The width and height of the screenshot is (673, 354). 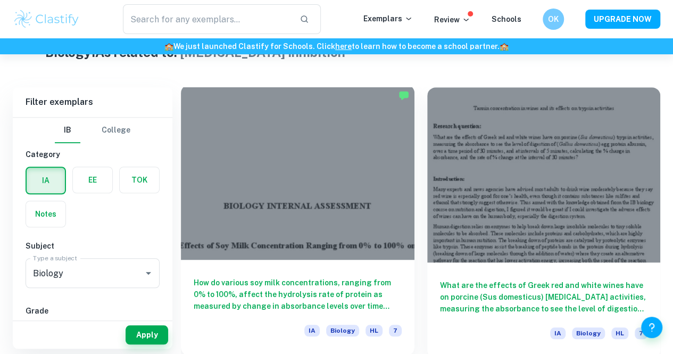 I want to click on h6: OK, so click(x=554, y=19).